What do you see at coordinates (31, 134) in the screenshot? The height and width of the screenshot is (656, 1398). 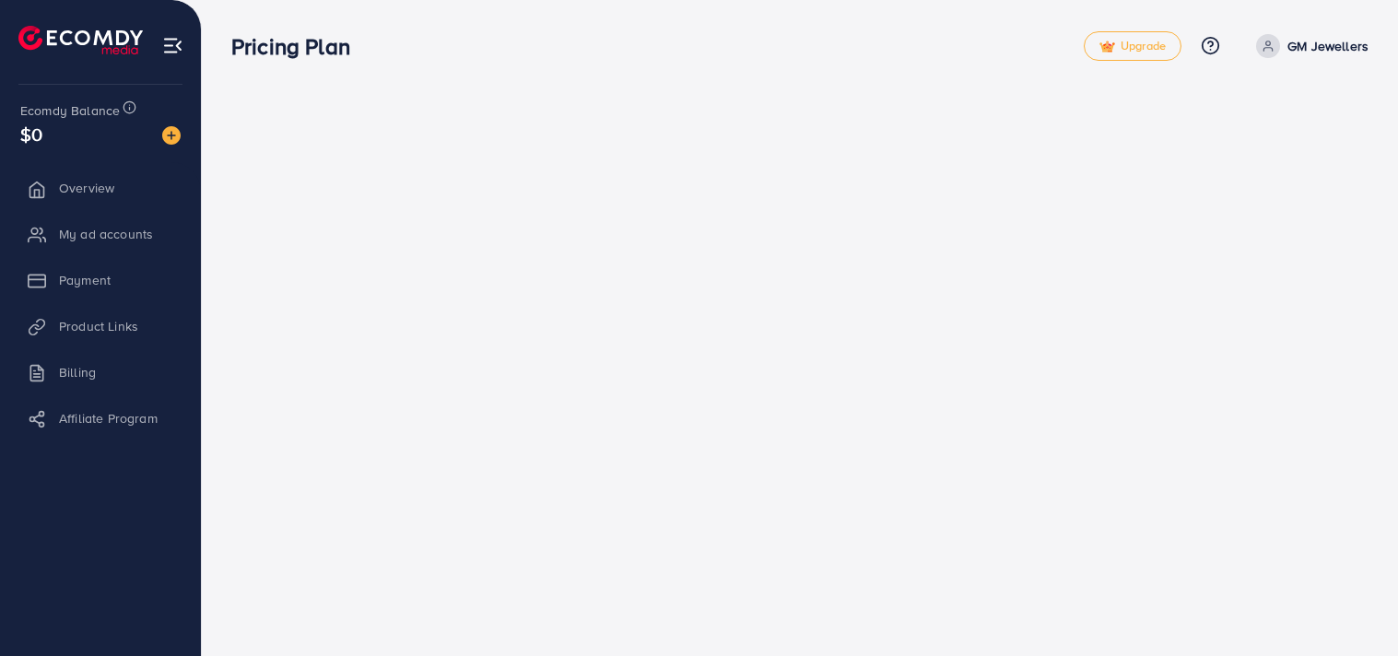 I see `span: $0` at bounding box center [31, 134].